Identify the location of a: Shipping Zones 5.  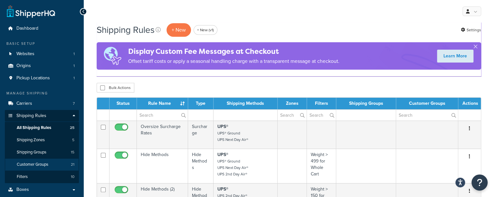
(42, 140).